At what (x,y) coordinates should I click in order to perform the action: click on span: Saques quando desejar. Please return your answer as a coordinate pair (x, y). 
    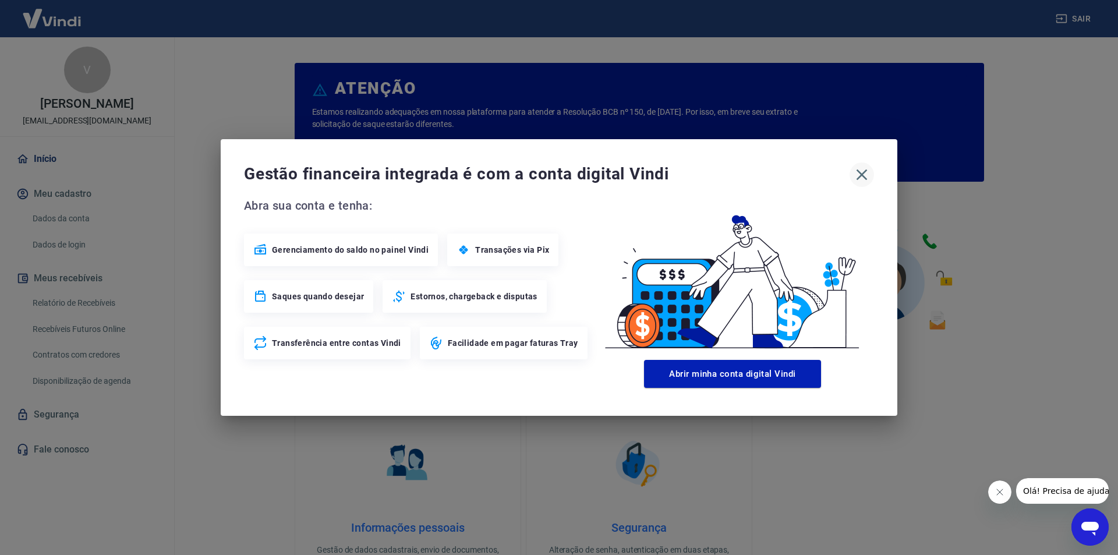
    Looking at the image, I should click on (318, 296).